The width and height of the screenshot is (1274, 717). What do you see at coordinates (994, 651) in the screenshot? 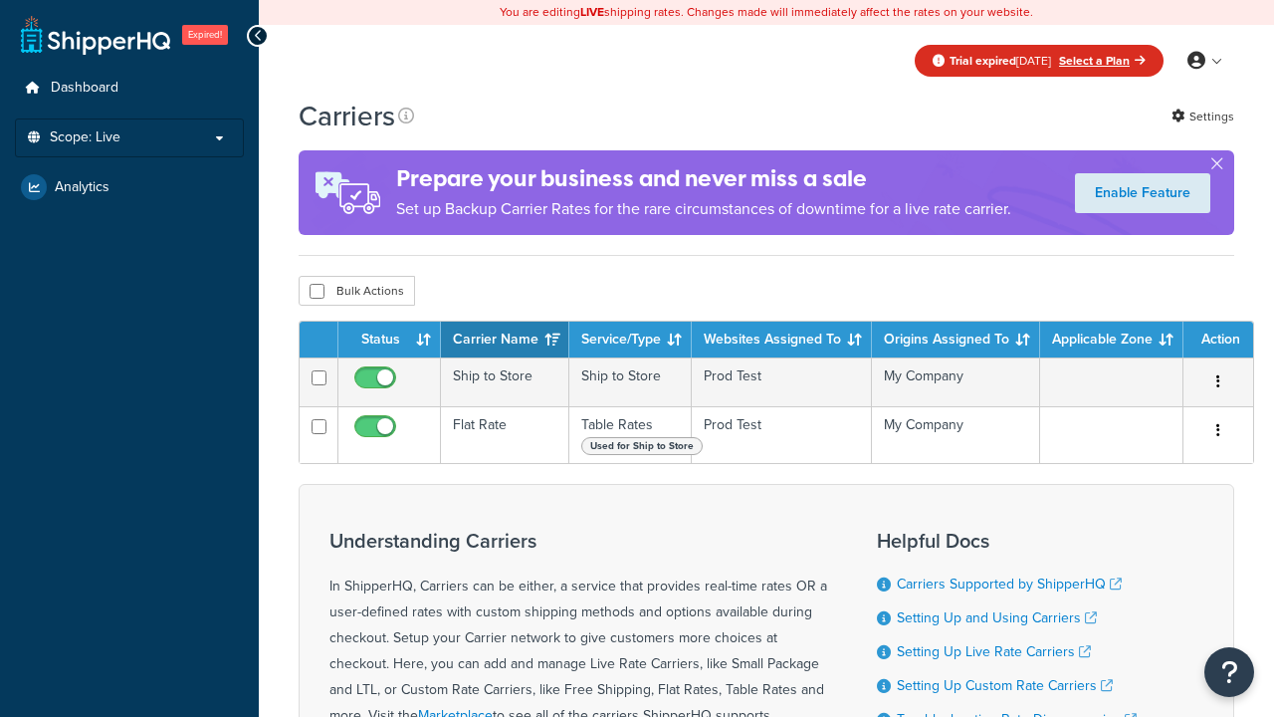
I see `a: Setting Up Live Rate Carriers` at bounding box center [994, 651].